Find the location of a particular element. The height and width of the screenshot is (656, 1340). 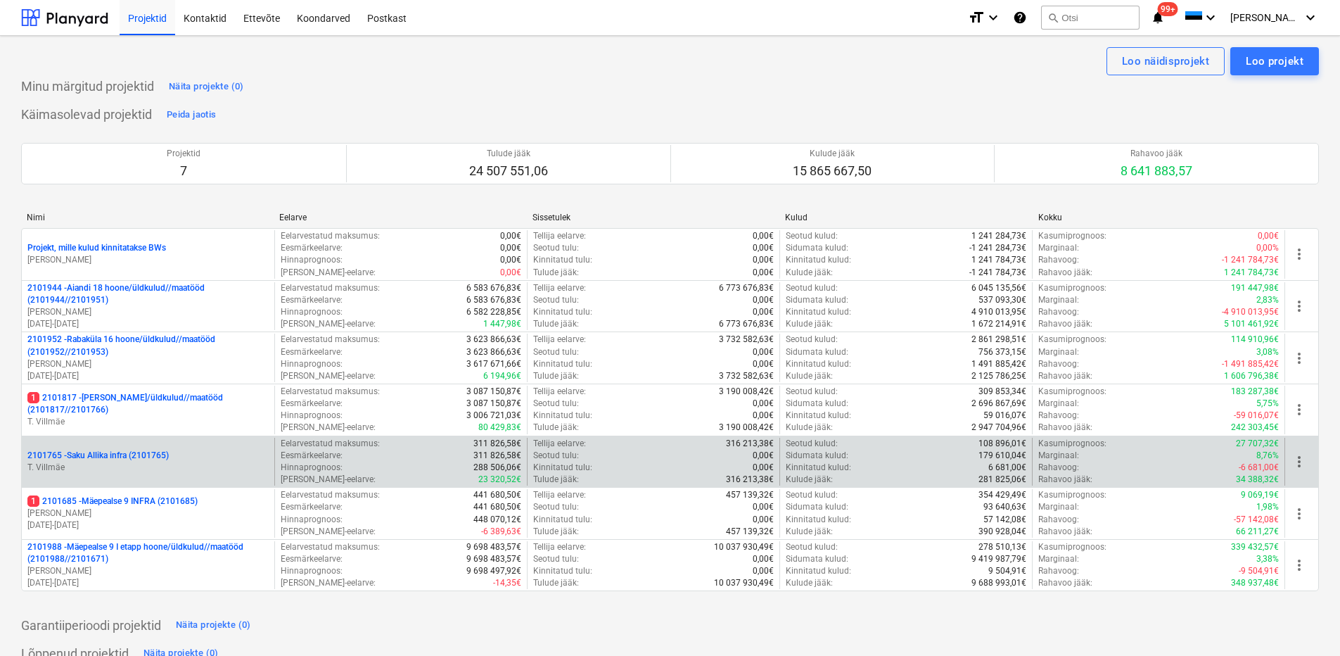

p: 183 287,38€ is located at coordinates (1255, 391).